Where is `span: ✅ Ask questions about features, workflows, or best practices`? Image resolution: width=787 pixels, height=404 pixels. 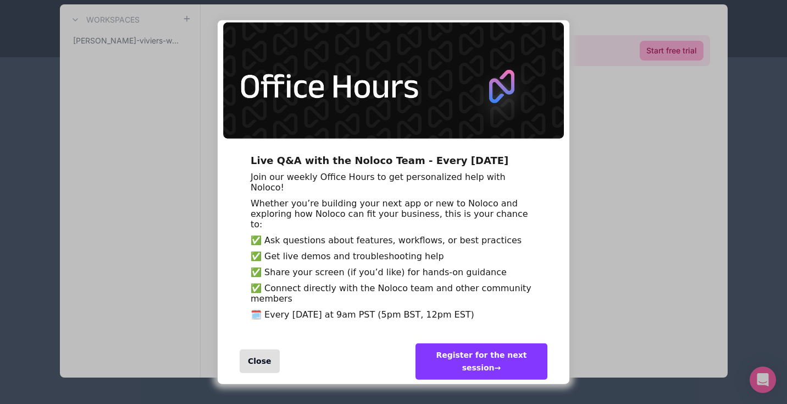
span: ✅ Ask questions about features, workflows, or best practices is located at coordinates (386, 240).